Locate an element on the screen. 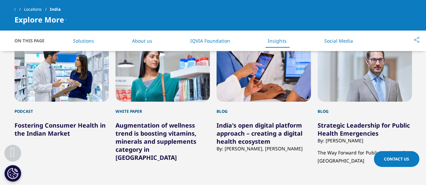 Image resolution: width=426 pixels, height=185 pixels. div: 7 / 12 is located at coordinates (263, 103).